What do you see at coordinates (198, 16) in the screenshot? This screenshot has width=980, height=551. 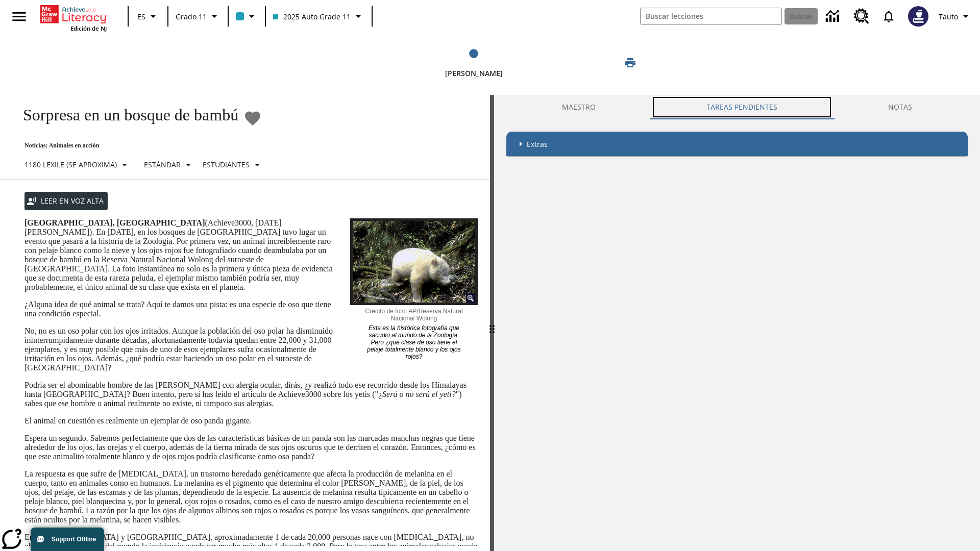 I see `button: Grado: Grado 11, Elige un grado` at bounding box center [198, 16].